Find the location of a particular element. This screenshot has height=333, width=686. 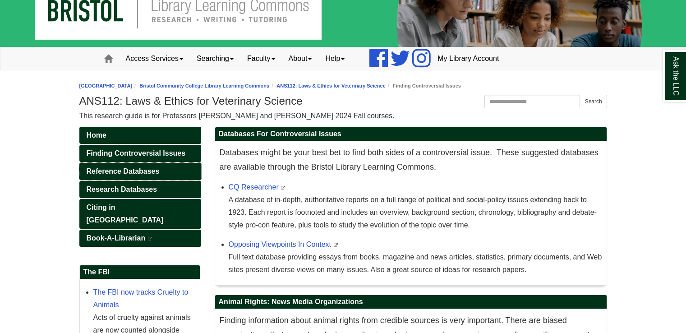

a: Book-A-Librarian is located at coordinates (140, 238).